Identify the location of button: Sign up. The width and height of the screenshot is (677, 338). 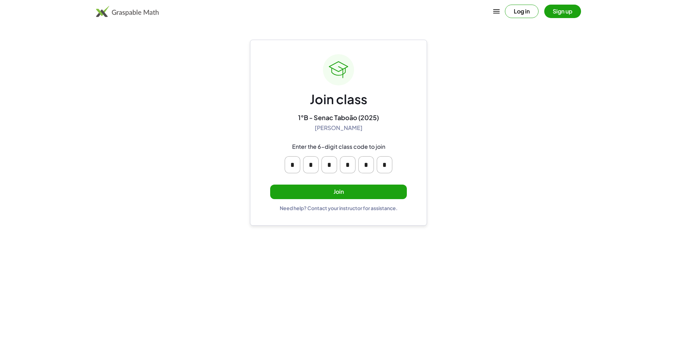
(563, 11).